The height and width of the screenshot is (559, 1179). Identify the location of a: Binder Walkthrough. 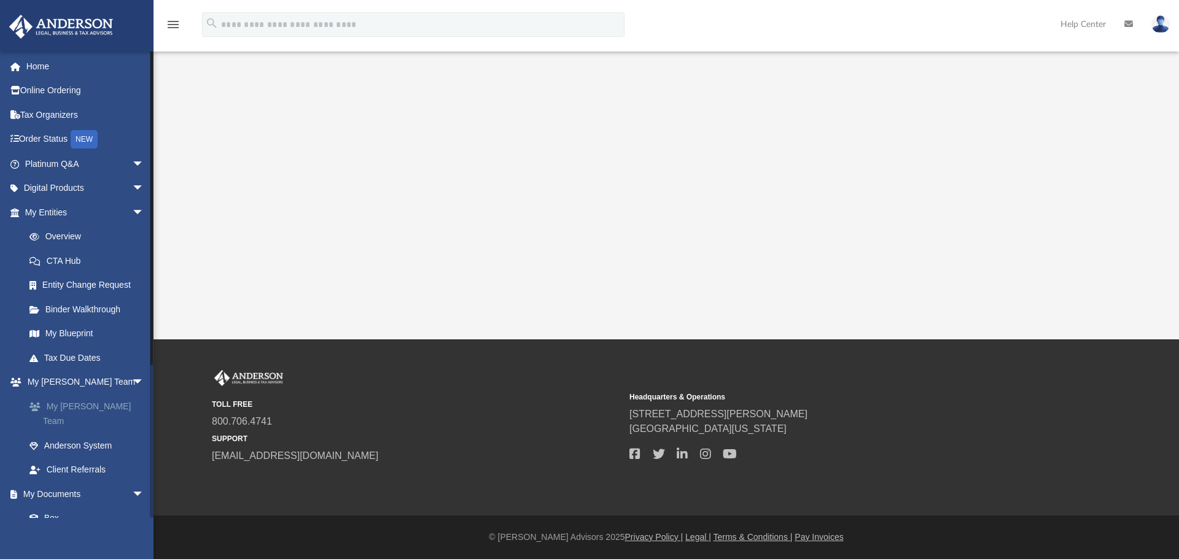
(90, 309).